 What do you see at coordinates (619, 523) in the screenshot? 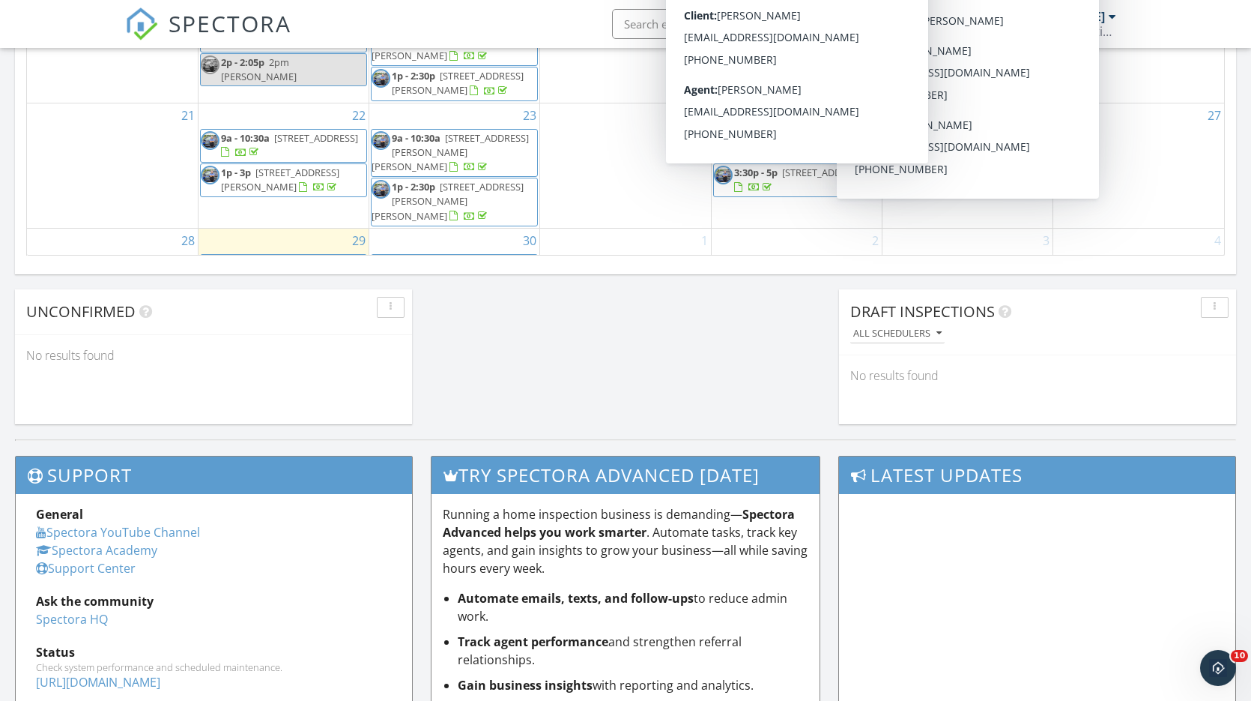
I see `strong: Spectora Advanced helps you work smarter` at bounding box center [619, 523].